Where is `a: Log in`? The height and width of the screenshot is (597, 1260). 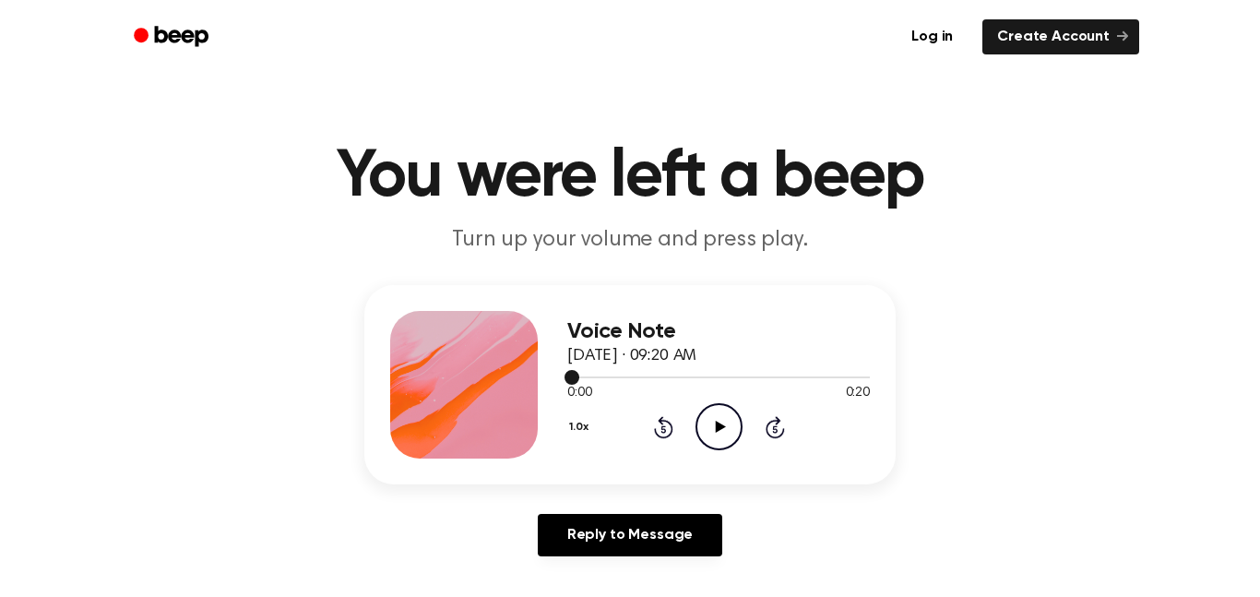 a: Log in is located at coordinates (931, 37).